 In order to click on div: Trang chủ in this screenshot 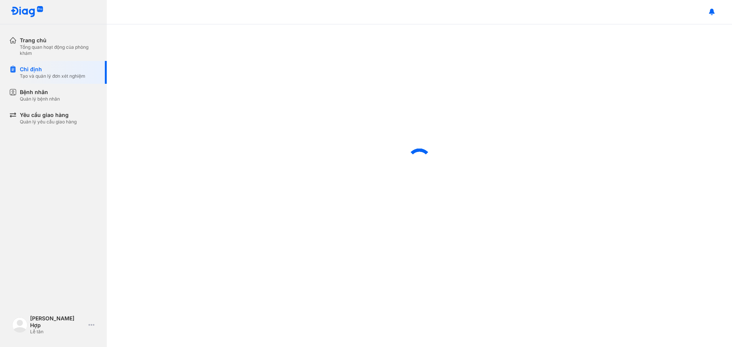, I will do `click(59, 40)`.